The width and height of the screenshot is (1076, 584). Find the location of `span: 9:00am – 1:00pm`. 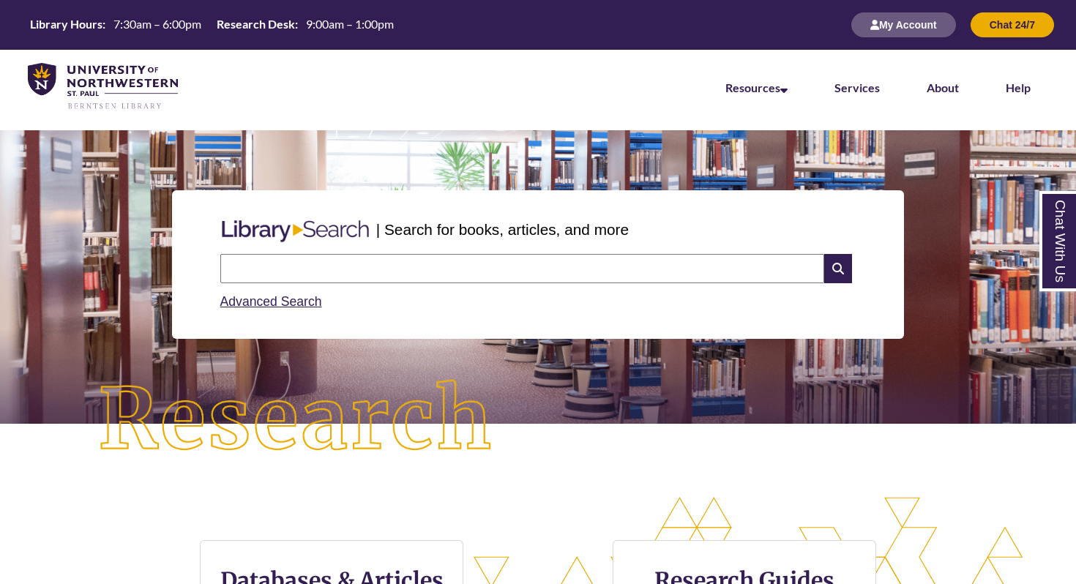

span: 9:00am – 1:00pm is located at coordinates (350, 23).